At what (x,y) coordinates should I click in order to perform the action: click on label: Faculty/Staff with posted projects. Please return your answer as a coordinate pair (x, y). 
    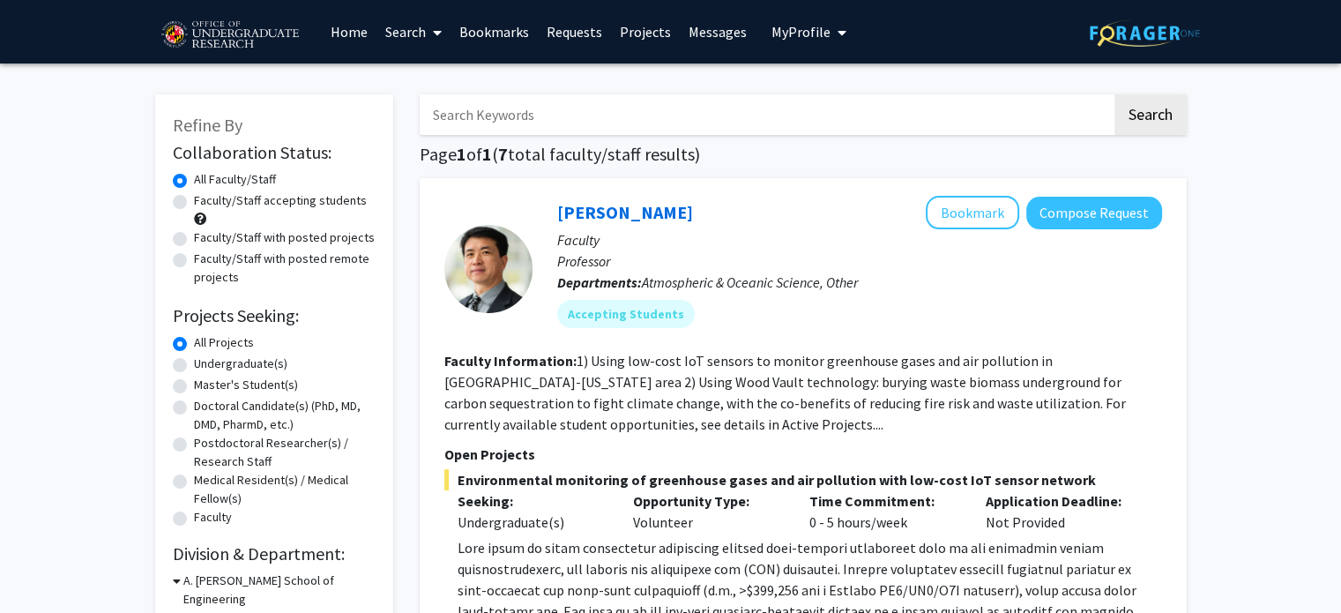
    Looking at the image, I should click on (284, 237).